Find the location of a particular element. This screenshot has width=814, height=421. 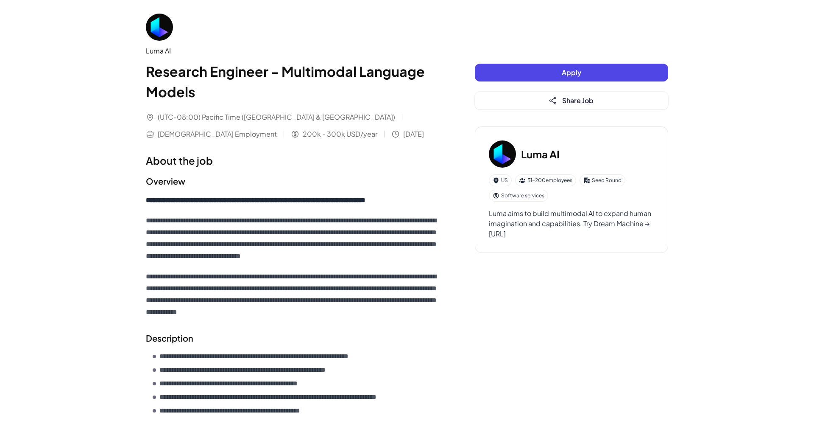

span: Apply is located at coordinates (572, 72).